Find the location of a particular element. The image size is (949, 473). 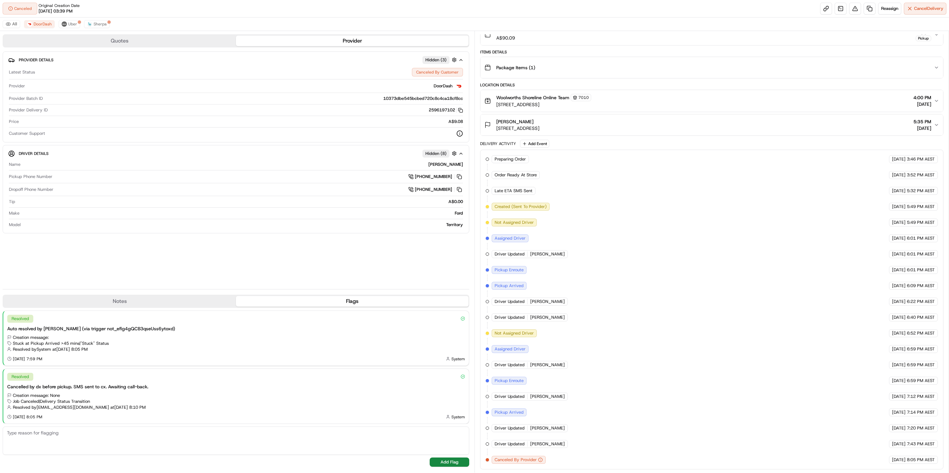

span: A$90.09 is located at coordinates (510, 38).